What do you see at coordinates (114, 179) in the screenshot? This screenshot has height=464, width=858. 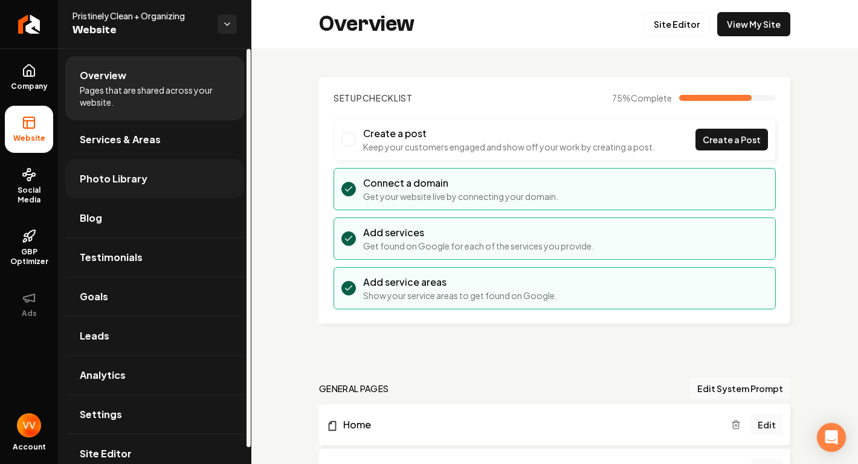 I see `span: Photo Library` at bounding box center [114, 179].